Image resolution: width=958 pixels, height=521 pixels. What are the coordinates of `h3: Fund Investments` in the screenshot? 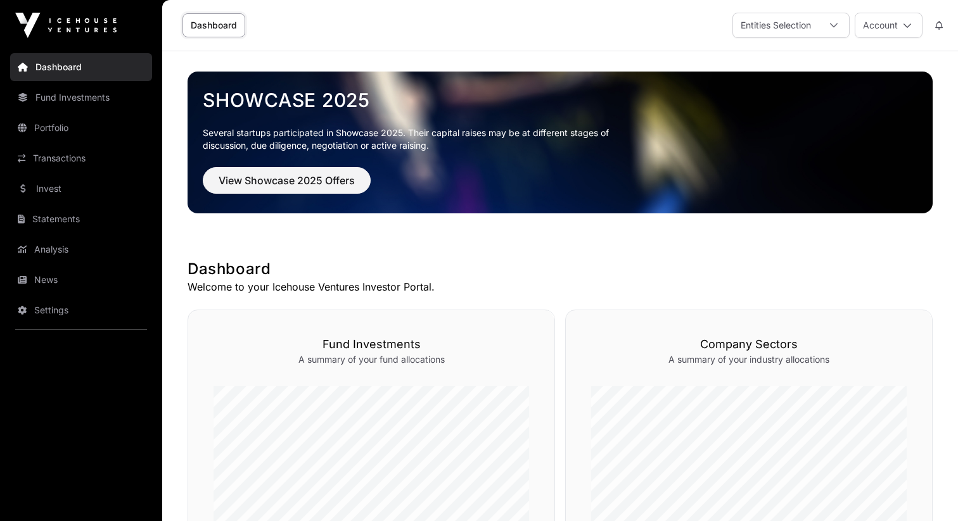 It's located at (371, 345).